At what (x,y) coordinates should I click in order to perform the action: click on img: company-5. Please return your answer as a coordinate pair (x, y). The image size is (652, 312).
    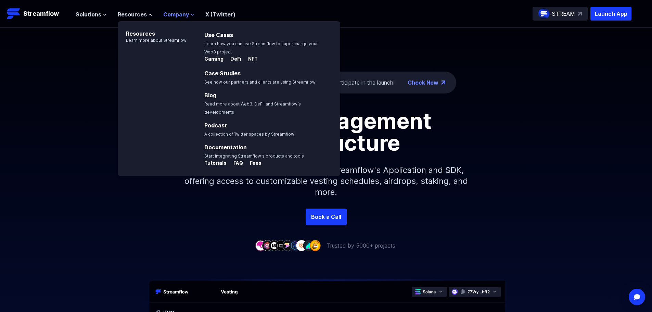
    Looking at the image, I should click on (288, 245).